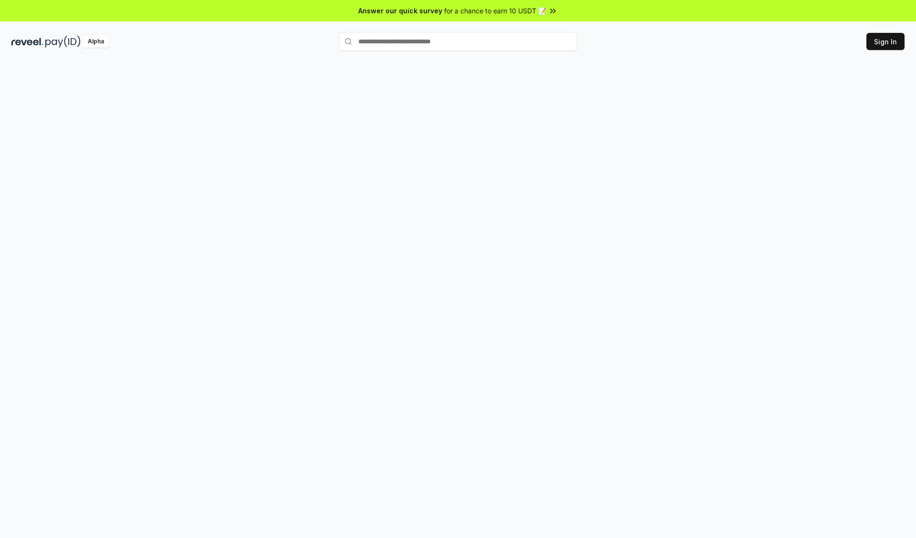 The width and height of the screenshot is (916, 538). Describe the element at coordinates (27, 41) in the screenshot. I see `img: reveel_dark` at that location.